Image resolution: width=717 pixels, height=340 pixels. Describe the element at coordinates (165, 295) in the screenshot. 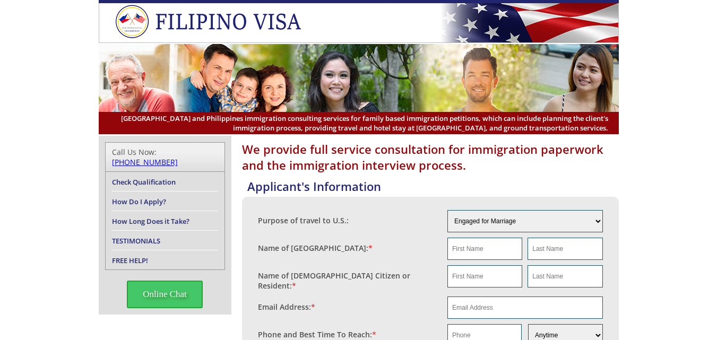

I see `span: Online Chat` at that location.